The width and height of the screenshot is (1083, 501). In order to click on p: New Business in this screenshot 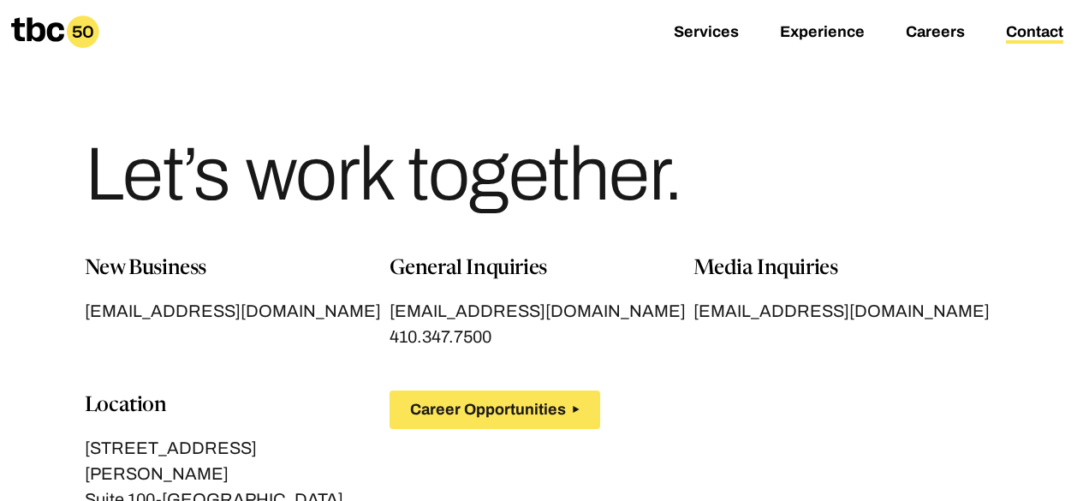, I will do `click(237, 269)`.